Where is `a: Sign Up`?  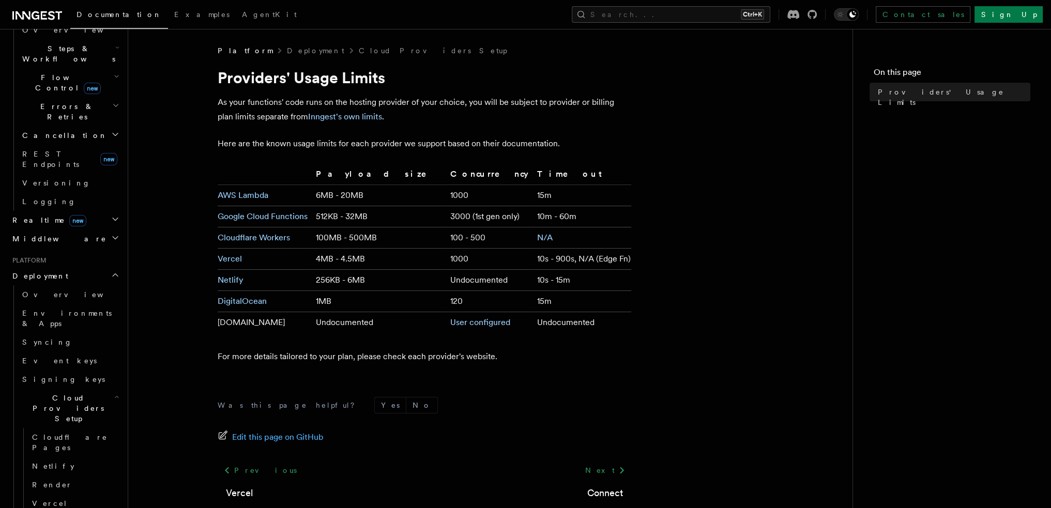
a: Sign Up is located at coordinates (1009, 14).